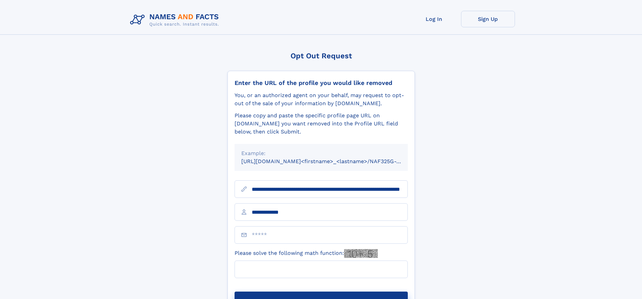 The image size is (642, 299). What do you see at coordinates (321, 153) in the screenshot?
I see `div: Example:` at bounding box center [321, 153].